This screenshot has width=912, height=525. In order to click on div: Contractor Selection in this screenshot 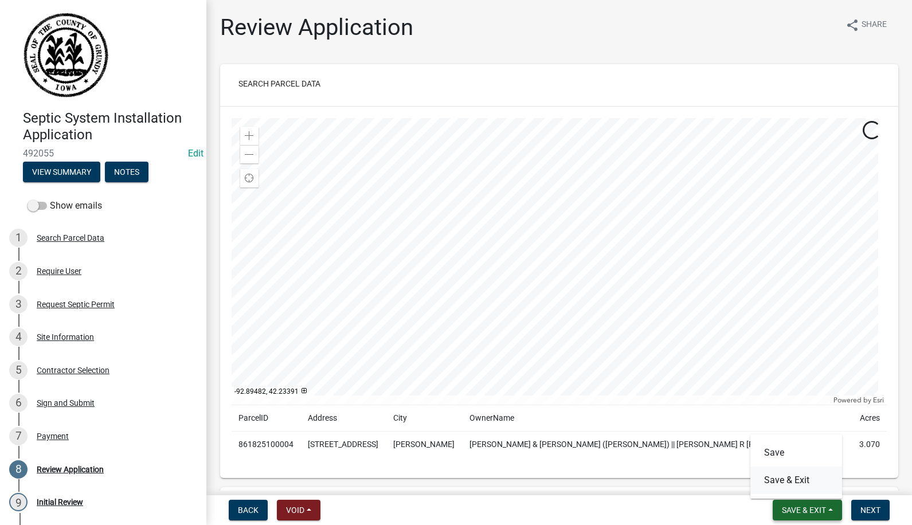, I will do `click(73, 370)`.